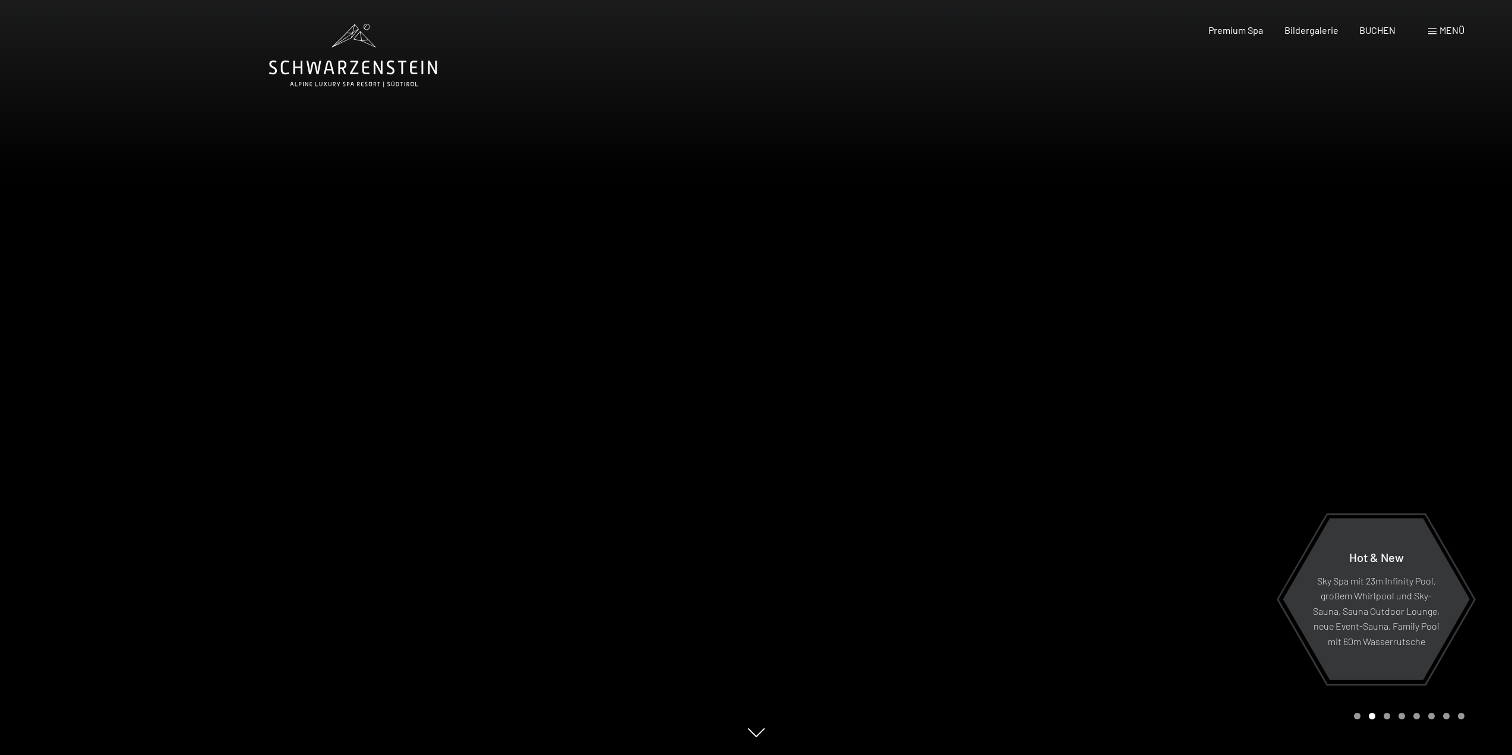 The width and height of the screenshot is (1512, 755). What do you see at coordinates (1311, 30) in the screenshot?
I see `span: Bildergalerie` at bounding box center [1311, 30].